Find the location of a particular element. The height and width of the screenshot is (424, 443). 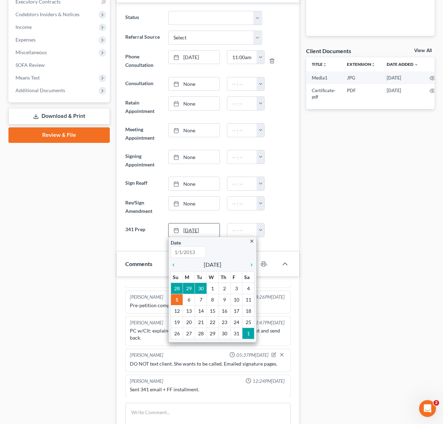

label: Meeting Appointment is located at coordinates (143, 134).